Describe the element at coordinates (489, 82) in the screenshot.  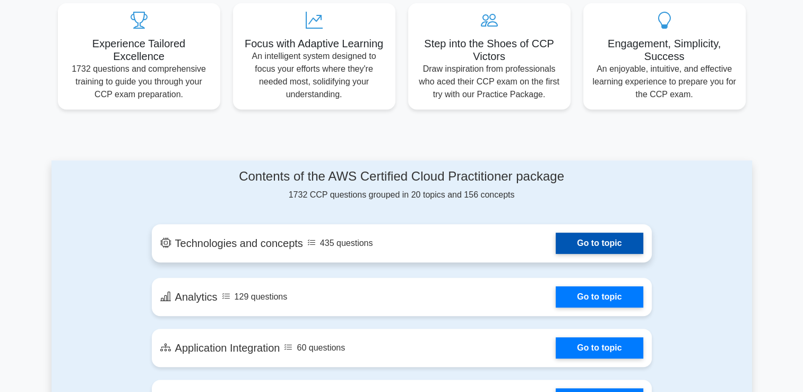
I see `p: Draw inspiration from professionals who aced their CCP exam on the first try with our Practice Pa...` at that location.